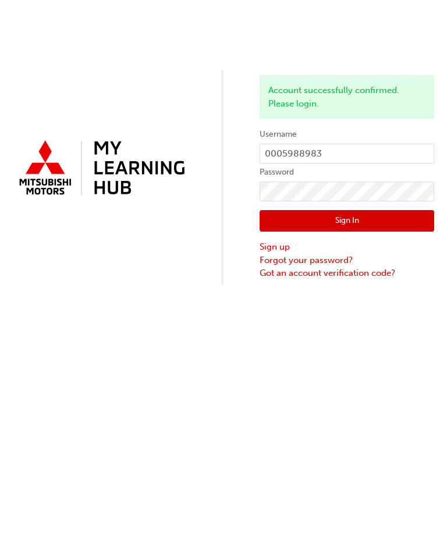 The width and height of the screenshot is (447, 536). I want to click on a: Got an account verification code?, so click(347, 273).